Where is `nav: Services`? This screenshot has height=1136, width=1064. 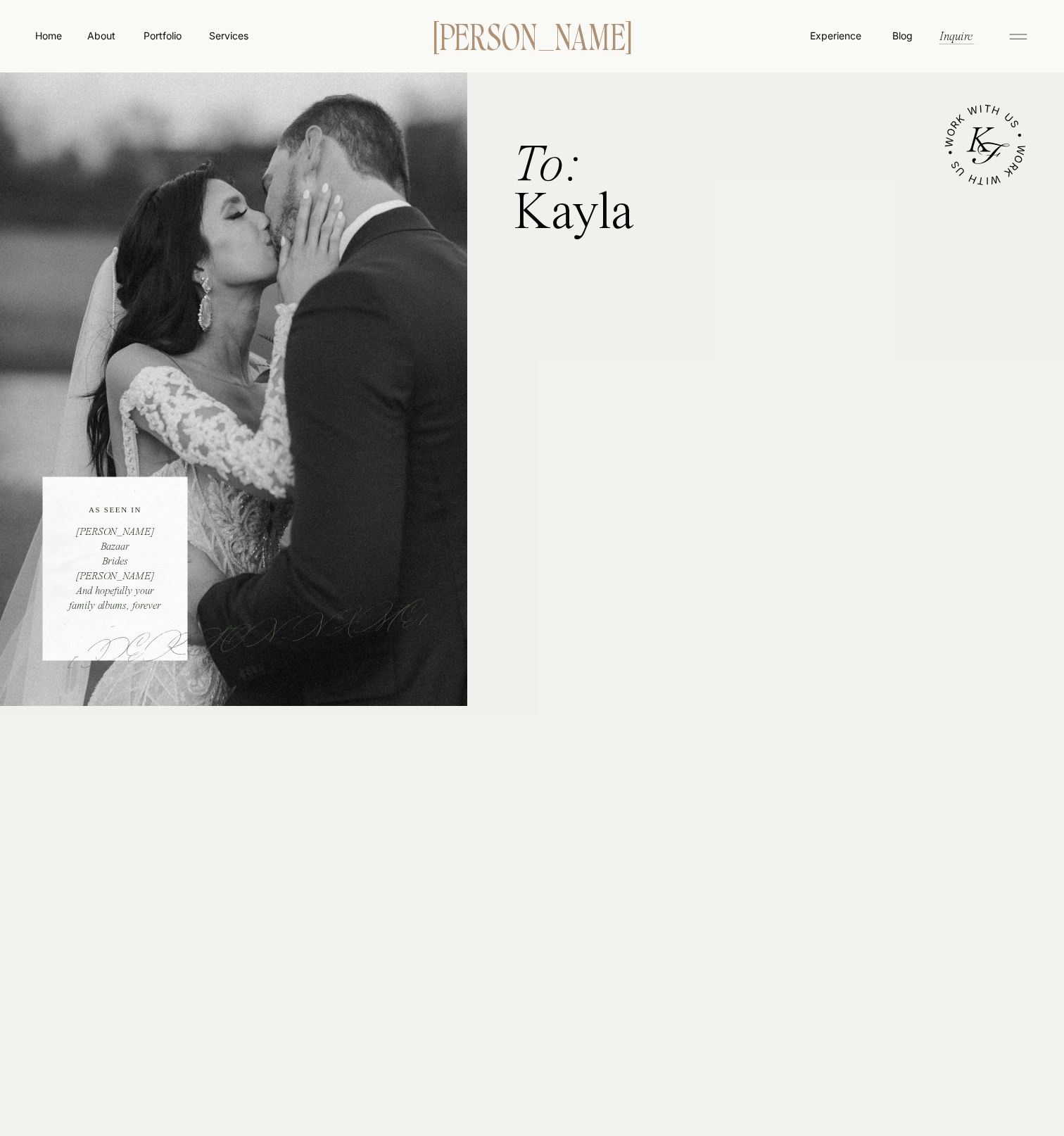
nav: Services is located at coordinates (228, 35).